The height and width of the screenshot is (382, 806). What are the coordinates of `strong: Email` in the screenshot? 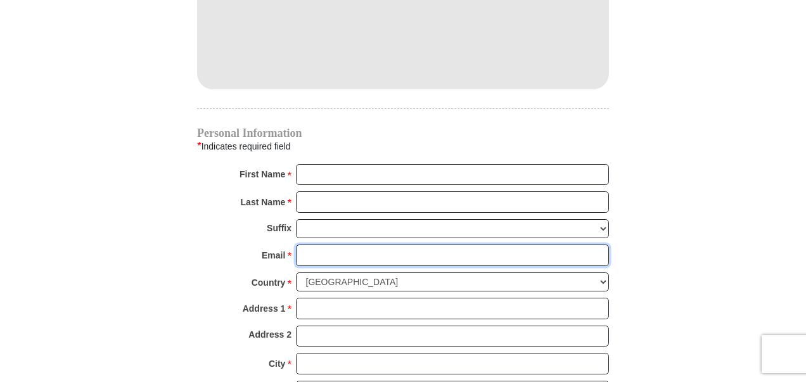 It's located at (273, 255).